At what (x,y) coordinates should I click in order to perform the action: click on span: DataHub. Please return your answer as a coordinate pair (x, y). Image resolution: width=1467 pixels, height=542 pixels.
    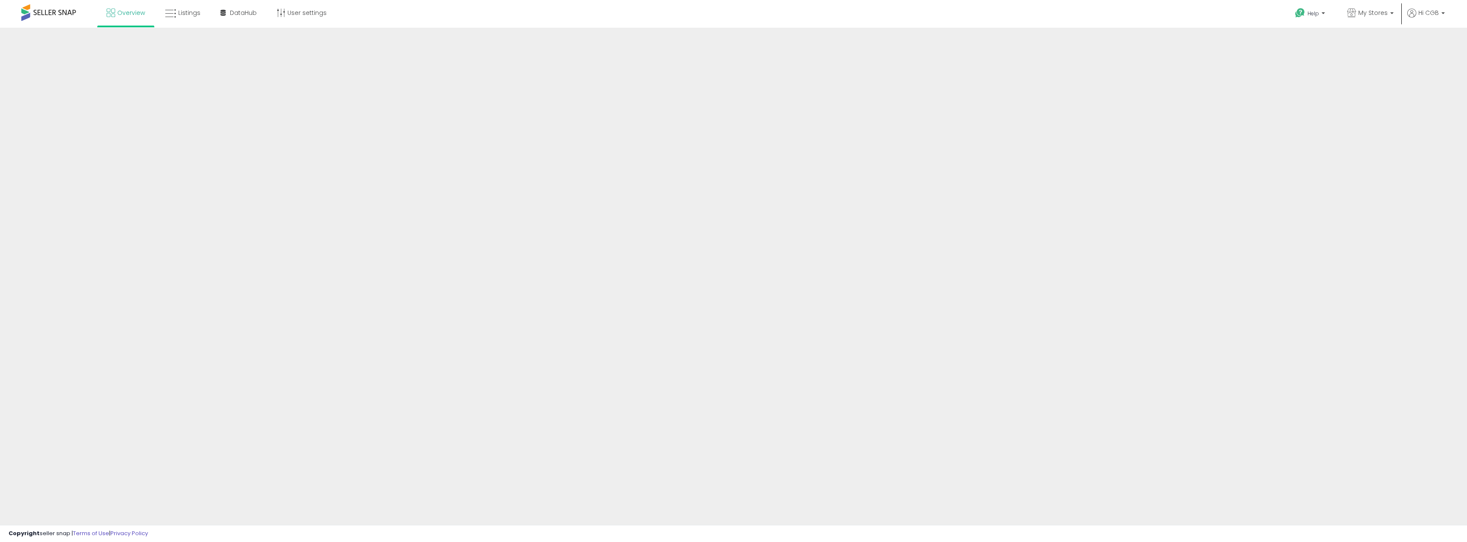
    Looking at the image, I should click on (243, 13).